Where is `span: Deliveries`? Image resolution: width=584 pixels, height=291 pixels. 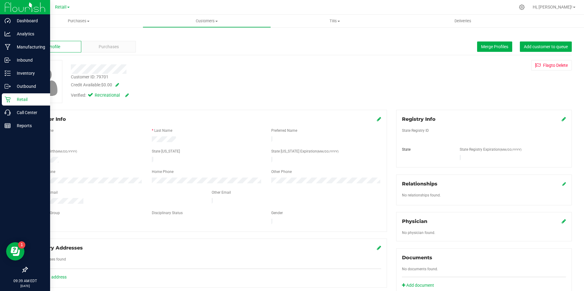 span: Deliveries is located at coordinates (463, 21).